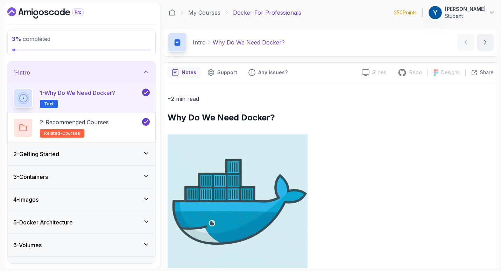 This screenshot has width=501, height=271. Describe the element at coordinates (450, 72) in the screenshot. I see `p: Designs` at that location.